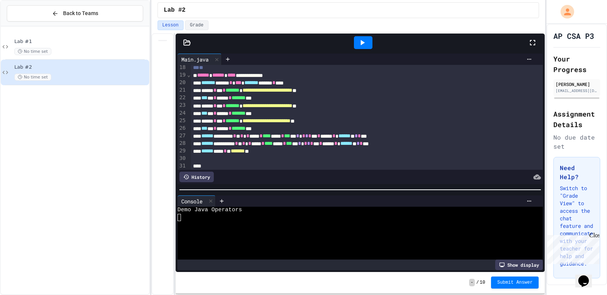 Image resolution: width=607 pixels, height=295 pixels. What do you see at coordinates (482, 283) in the screenshot?
I see `span: 10` at bounding box center [482, 283].